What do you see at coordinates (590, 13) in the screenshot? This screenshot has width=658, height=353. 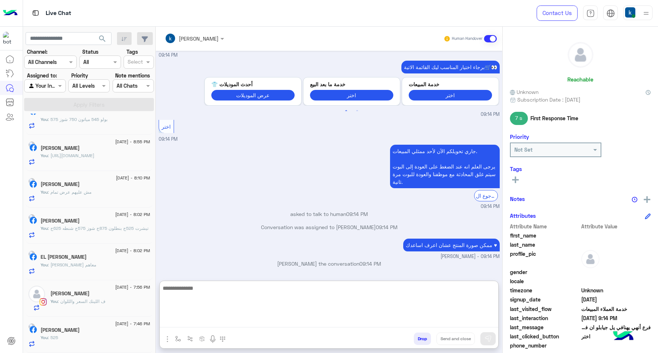 I see `a: tab` at bounding box center [590, 13].